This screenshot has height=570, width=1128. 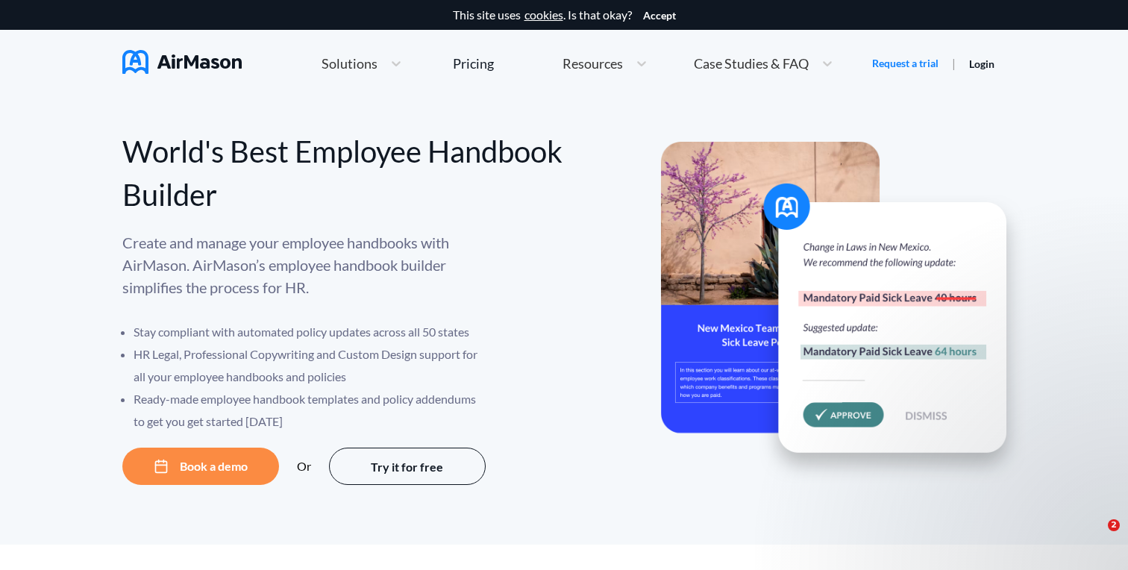 What do you see at coordinates (182, 62) in the screenshot?
I see `img: AirMason Logo` at bounding box center [182, 62].